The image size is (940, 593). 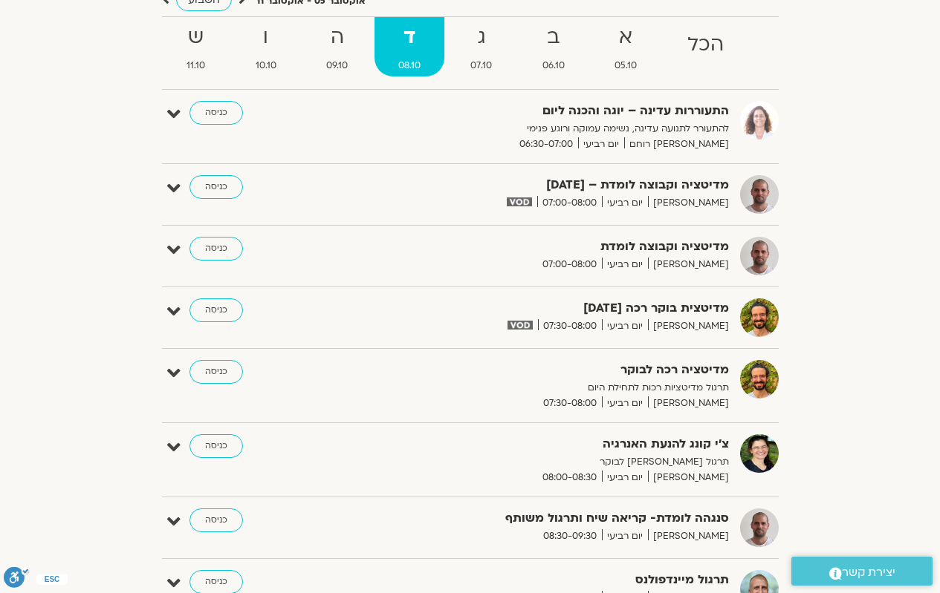 What do you see at coordinates (705, 45) in the screenshot?
I see `strong: הכל` at bounding box center [705, 45].